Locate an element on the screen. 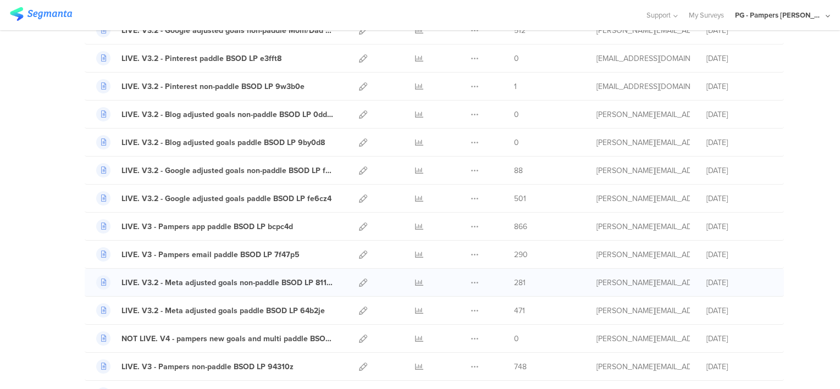 The image size is (840, 389). a: LIVE. V3.2 - Google adjusted goals paddle BSOD LP fe6cz4 is located at coordinates (214, 198).